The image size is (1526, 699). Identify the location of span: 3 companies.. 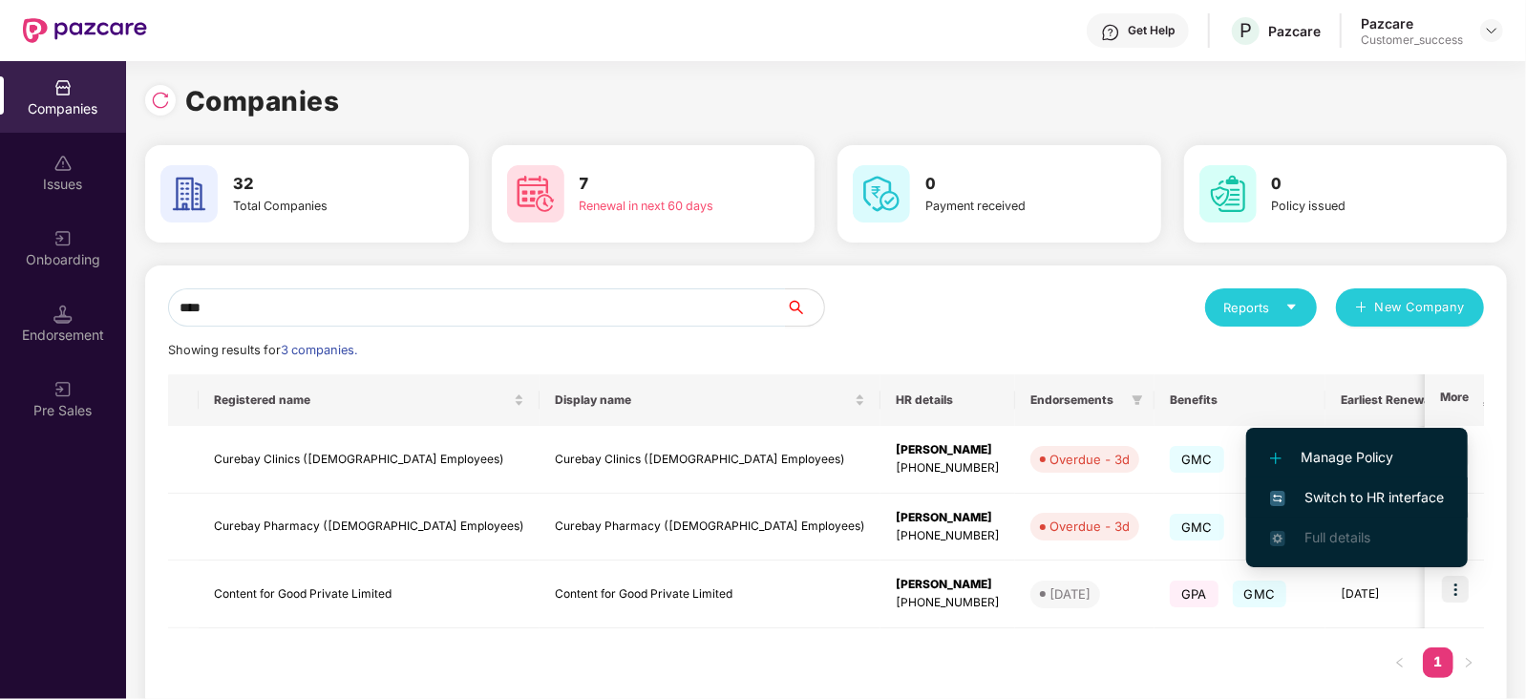
(319, 349).